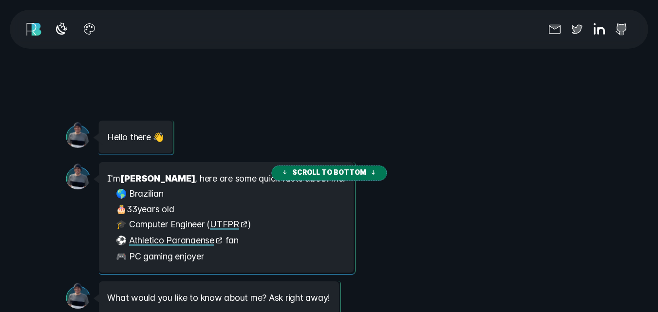  Describe the element at coordinates (226, 241) in the screenshot. I see `li: ⚽ fan` at that location.